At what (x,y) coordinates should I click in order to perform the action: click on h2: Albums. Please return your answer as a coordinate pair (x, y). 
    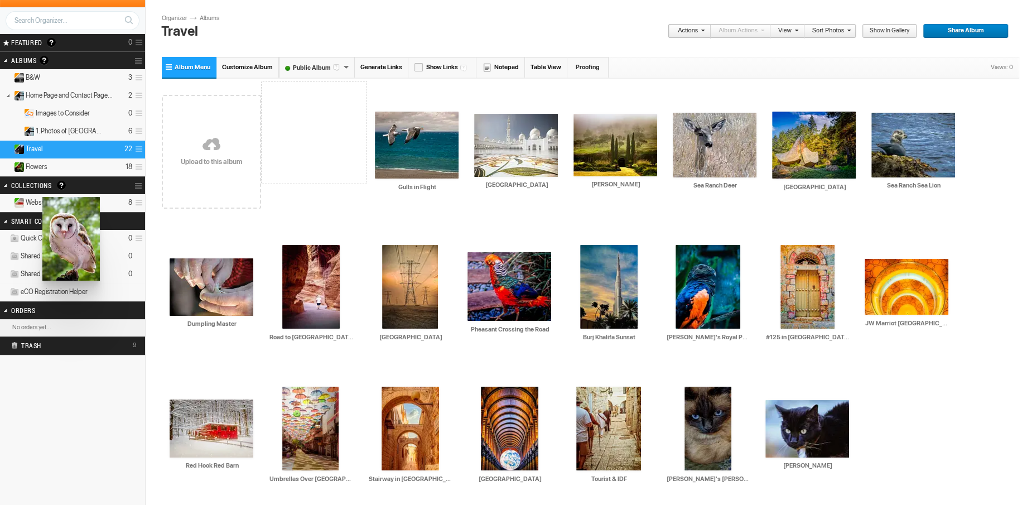
    Looking at the image, I should click on (58, 60).